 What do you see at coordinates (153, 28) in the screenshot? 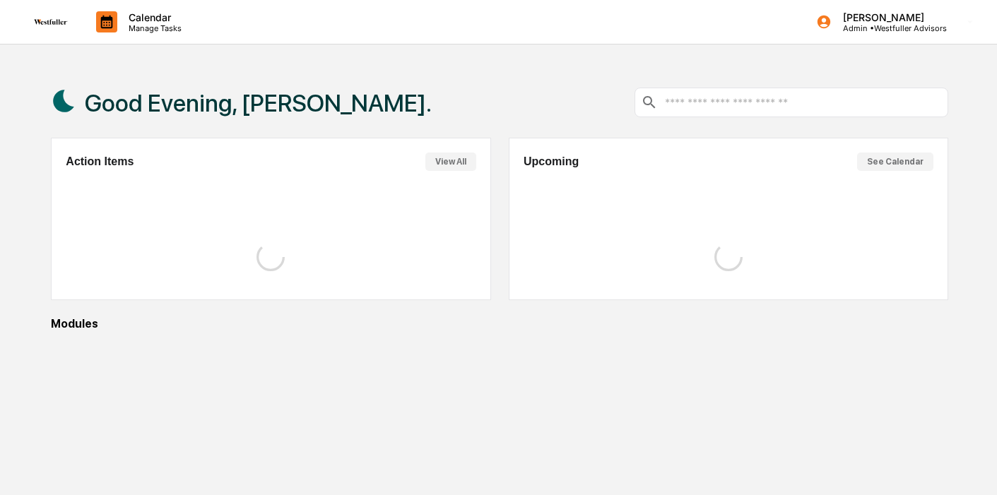
I see `p: Manage Tasks` at bounding box center [153, 28].